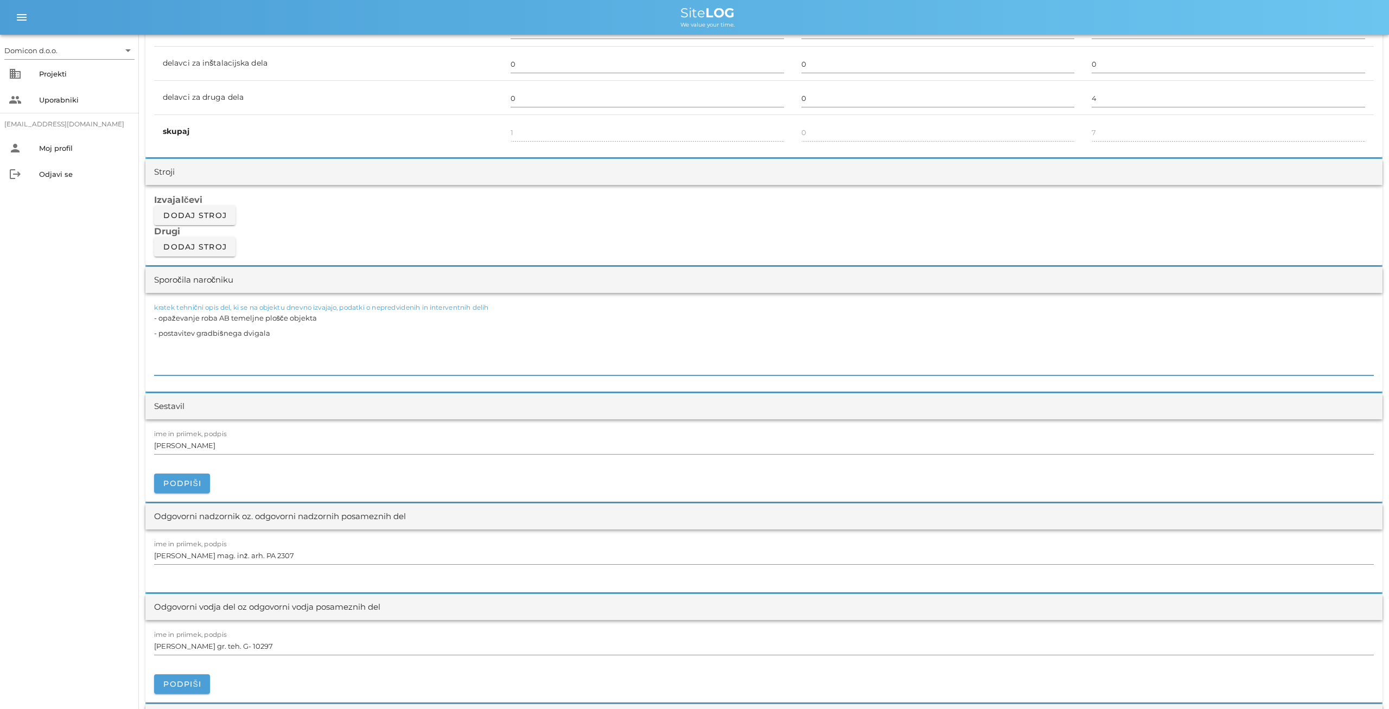  I want to click on i: menu, so click(22, 17).